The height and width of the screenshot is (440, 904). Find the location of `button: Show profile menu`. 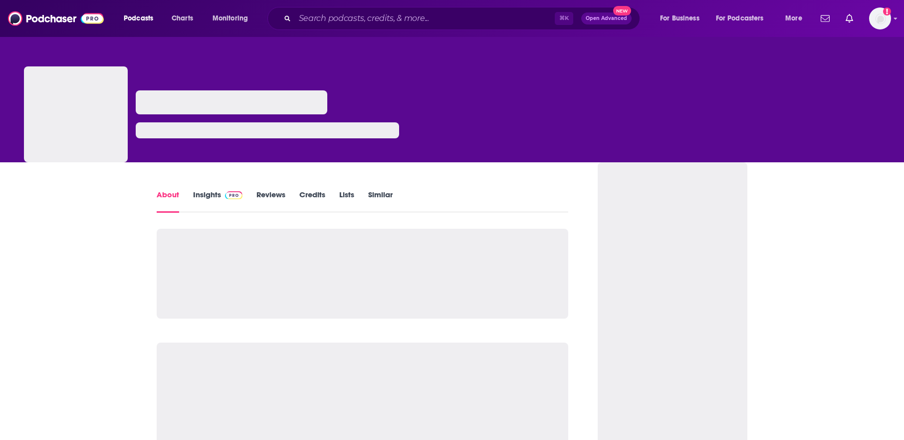

button: Show profile menu is located at coordinates (881, 18).